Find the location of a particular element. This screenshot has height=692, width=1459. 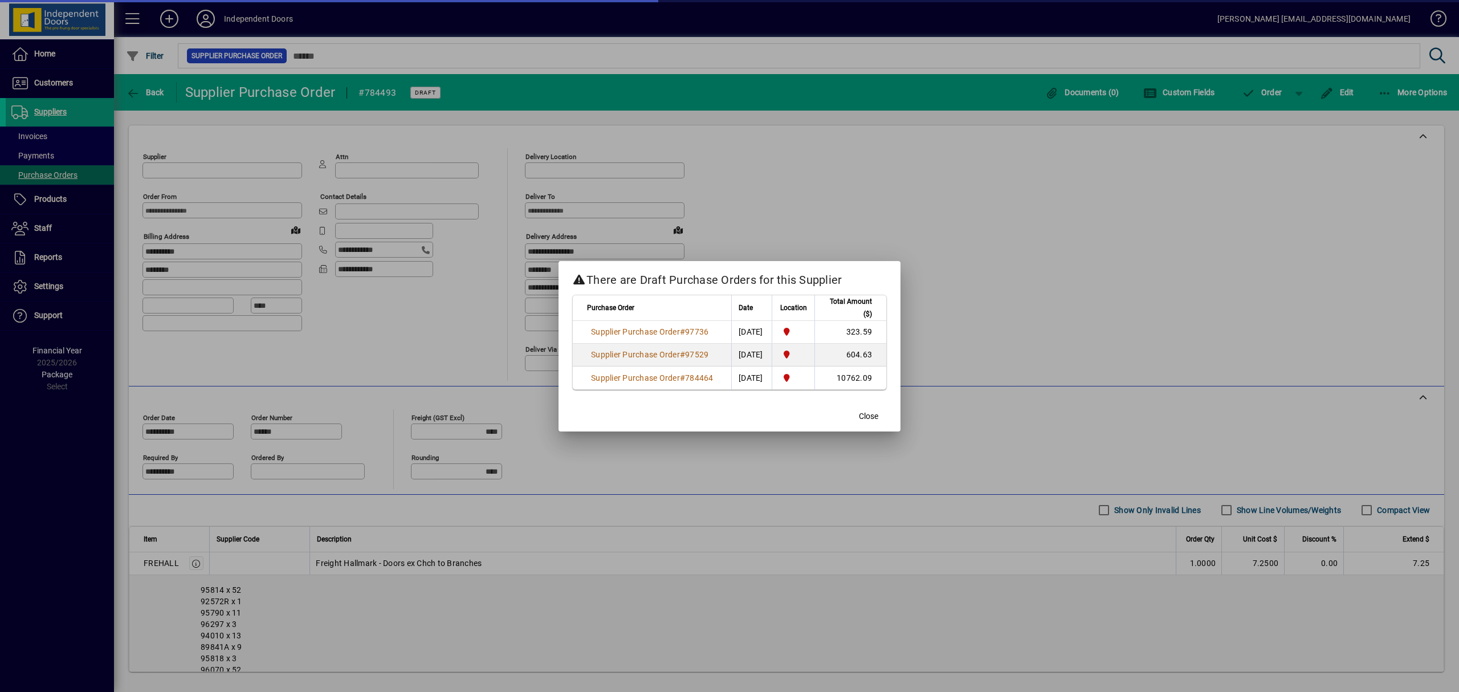

h2: There are Draft Purchase Orders for this Supplier is located at coordinates (730, 278).